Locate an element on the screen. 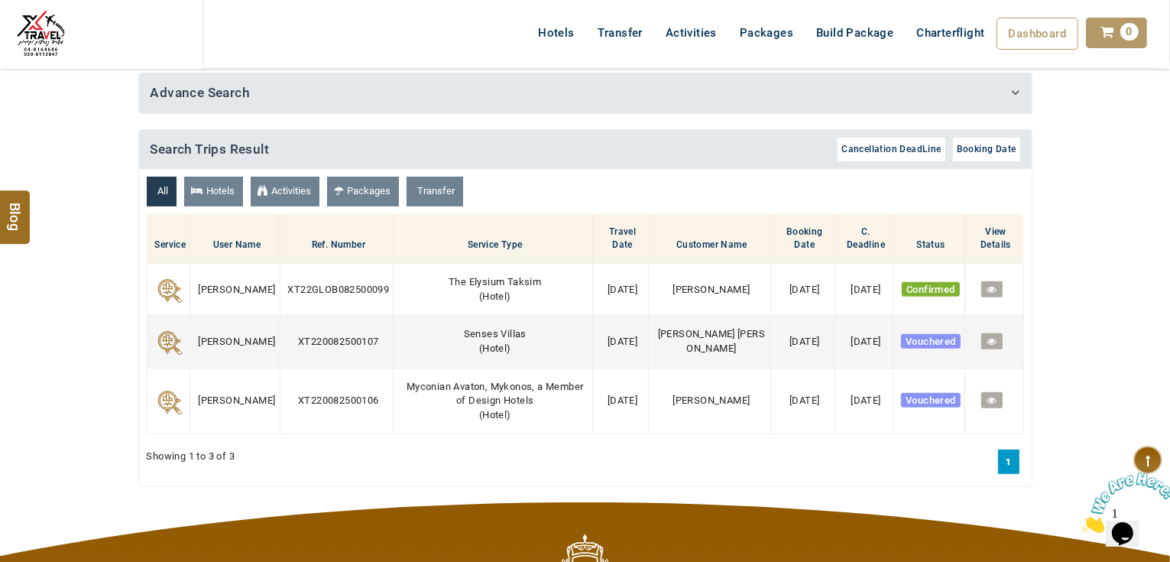 The width and height of the screenshot is (1170, 562). th: Service is located at coordinates (168, 239).